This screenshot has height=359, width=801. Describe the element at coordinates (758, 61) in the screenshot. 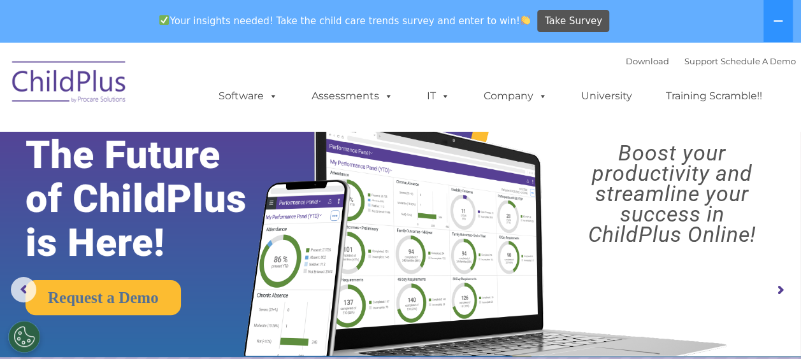

I see `a: Schedule A Demo` at that location.